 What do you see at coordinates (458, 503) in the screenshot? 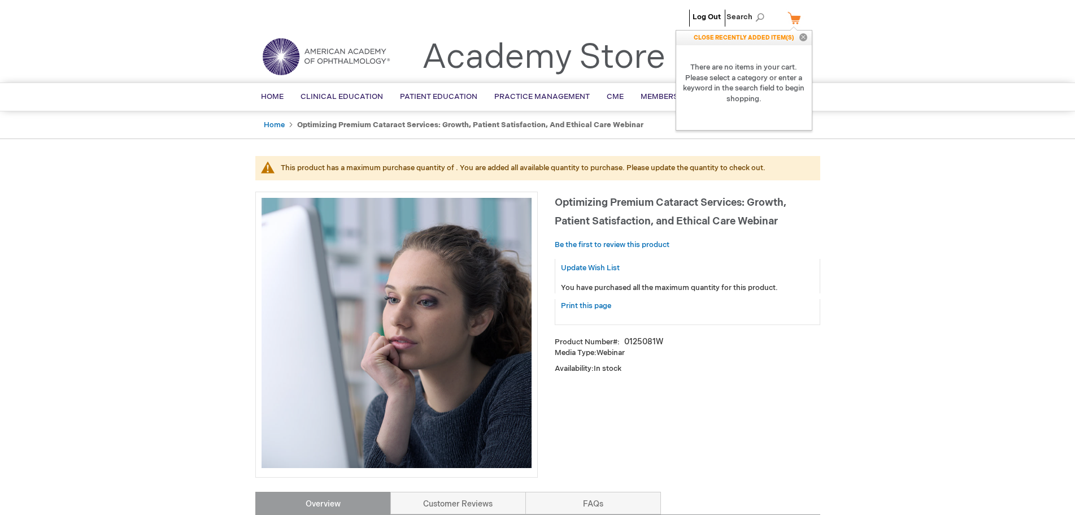
I see `a: Customer Reviews` at bounding box center [458, 503].